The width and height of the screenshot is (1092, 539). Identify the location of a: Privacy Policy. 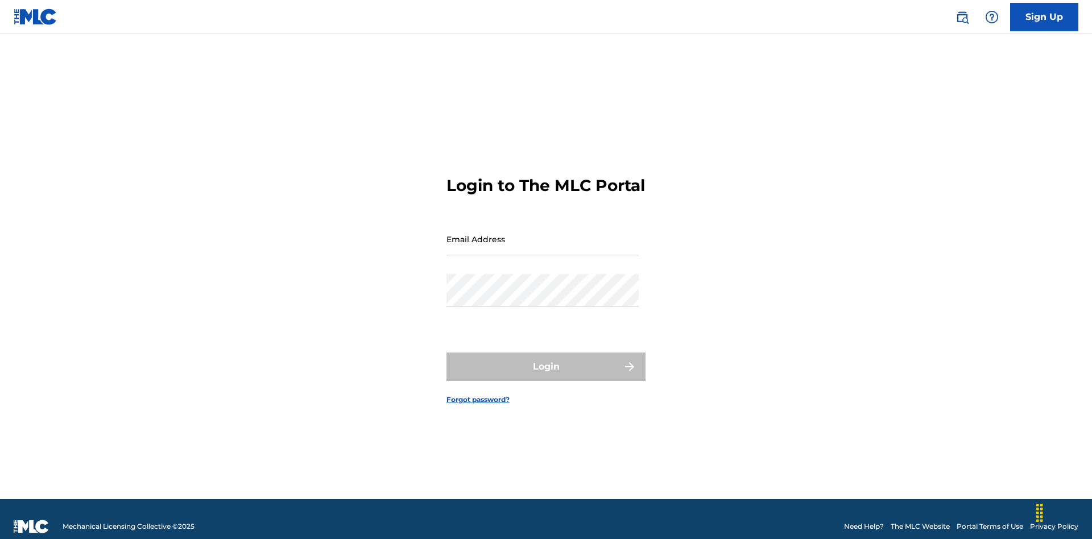
(1054, 527).